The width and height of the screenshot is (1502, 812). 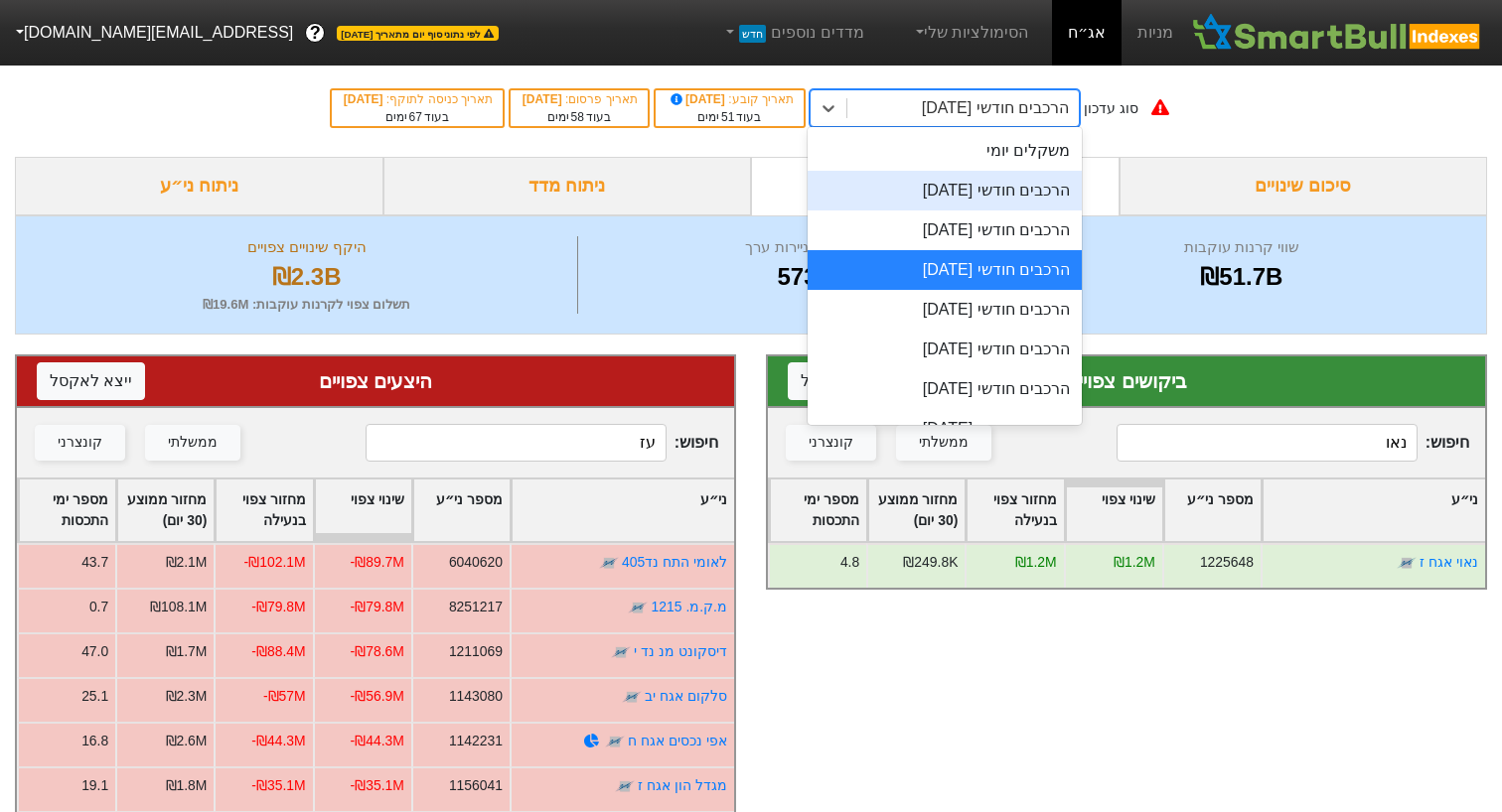 I want to click on div: ₪2.3M, so click(x=187, y=696).